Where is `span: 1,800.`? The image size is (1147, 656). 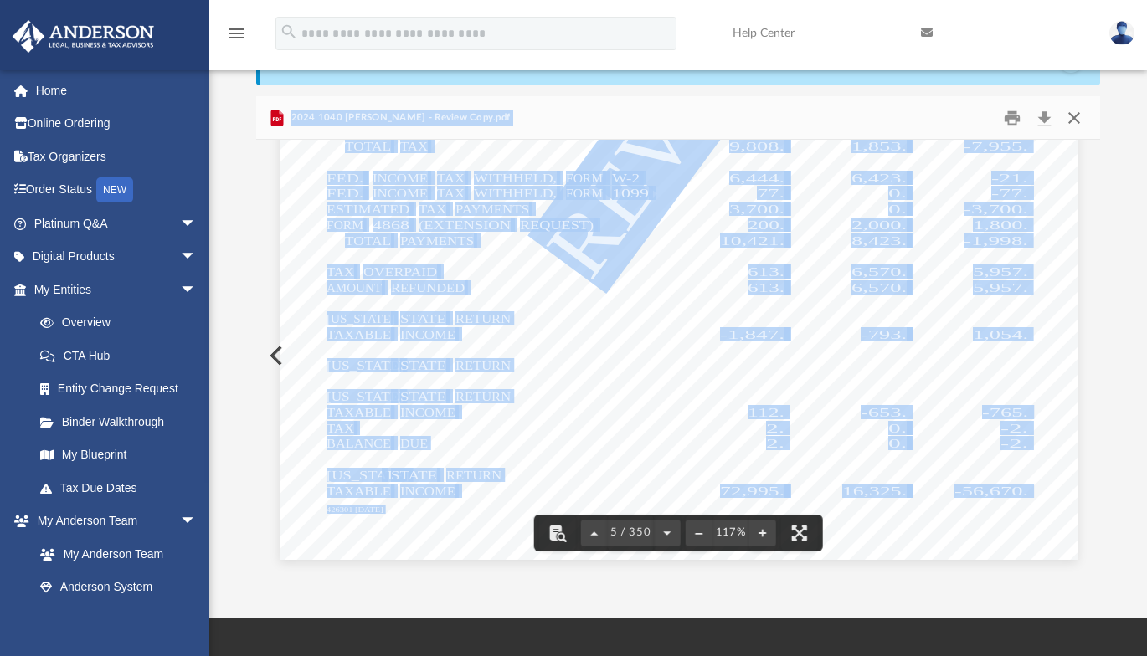 span: 1,800. is located at coordinates (1000, 224).